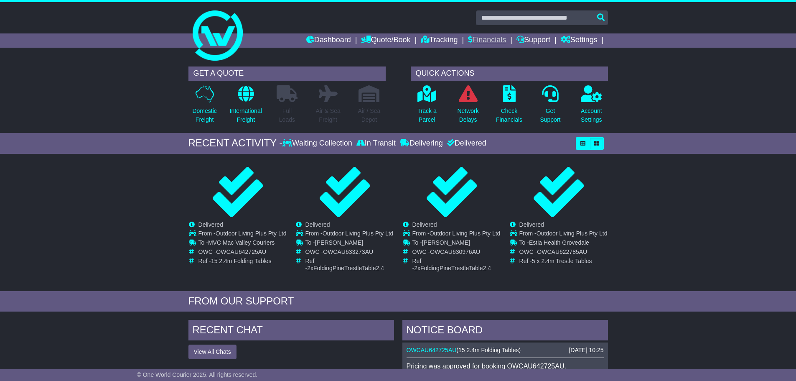 This screenshot has width=796, height=381. What do you see at coordinates (468, 115) in the screenshot?
I see `p: Network Delays` at bounding box center [468, 115].